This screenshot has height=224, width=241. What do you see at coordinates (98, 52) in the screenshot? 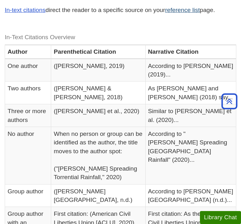
I see `th: Parenthetical Citation` at bounding box center [98, 52].